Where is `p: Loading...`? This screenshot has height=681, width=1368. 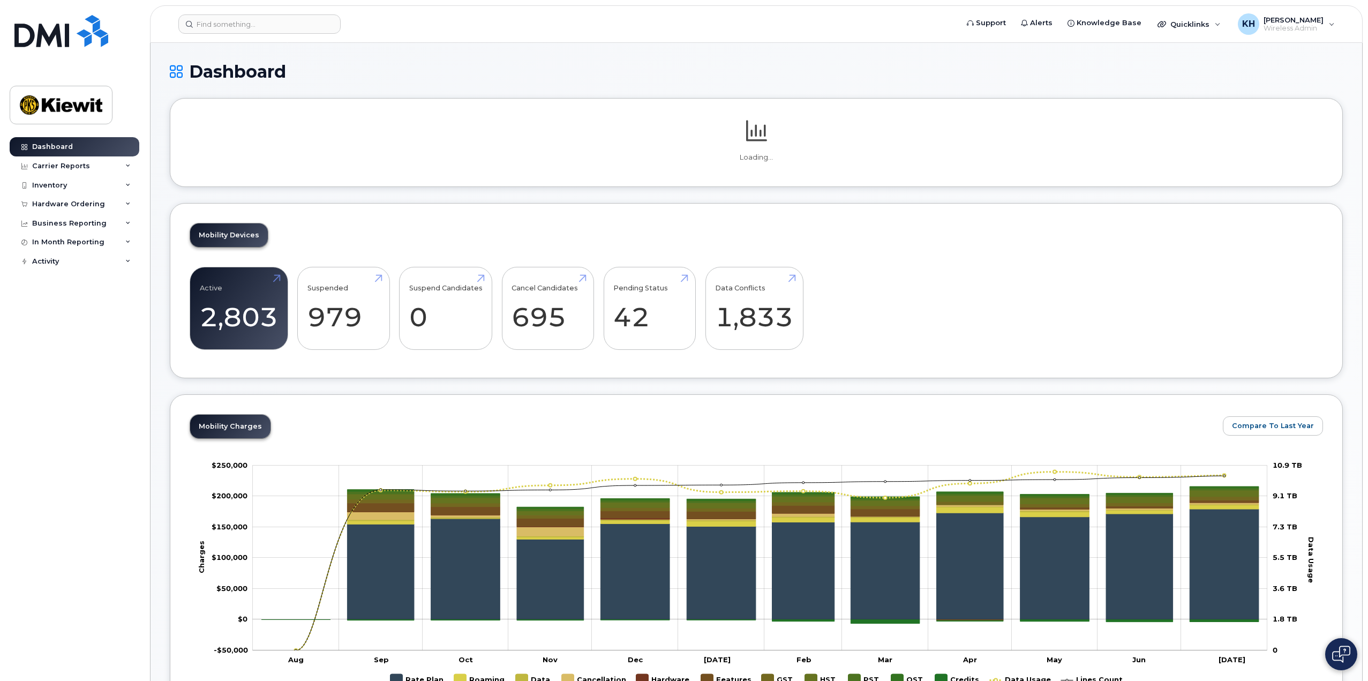
p: Loading... is located at coordinates (756, 158).